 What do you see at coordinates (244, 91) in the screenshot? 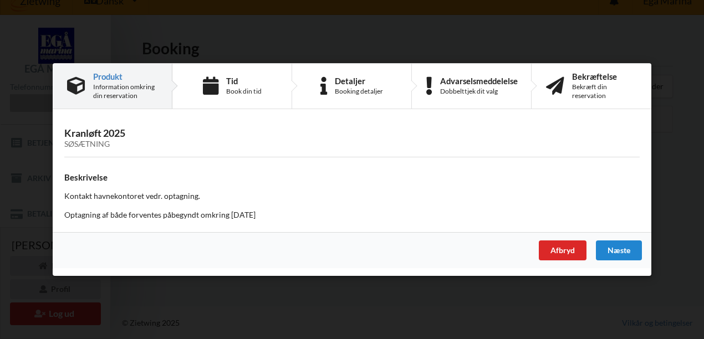
I see `div: Book din tid` at bounding box center [244, 91].